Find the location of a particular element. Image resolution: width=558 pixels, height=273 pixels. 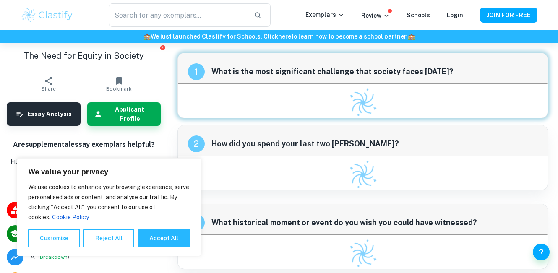

h6: Essay Analysis is located at coordinates (50, 114).